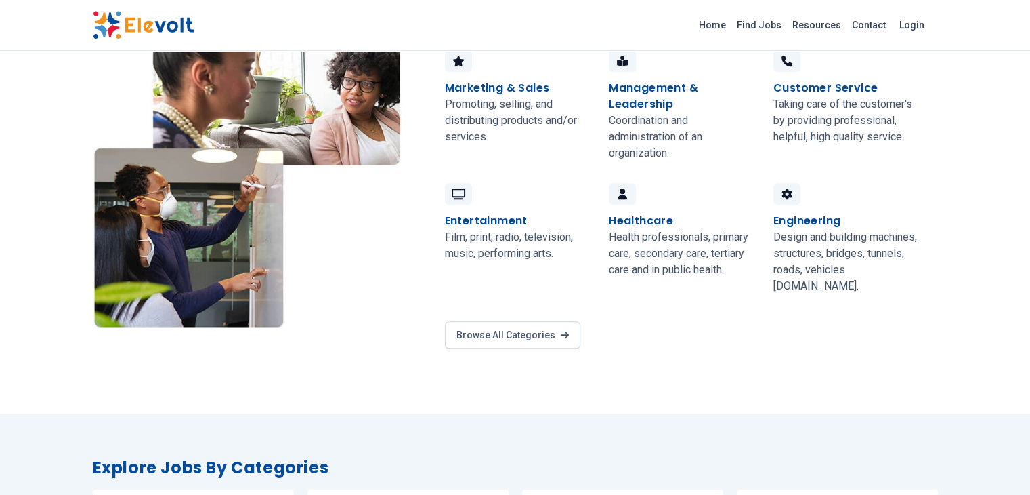  Describe the element at coordinates (683, 106) in the screenshot. I see `a: Management & LeadershipCoordination and administration of an organization.` at that location.